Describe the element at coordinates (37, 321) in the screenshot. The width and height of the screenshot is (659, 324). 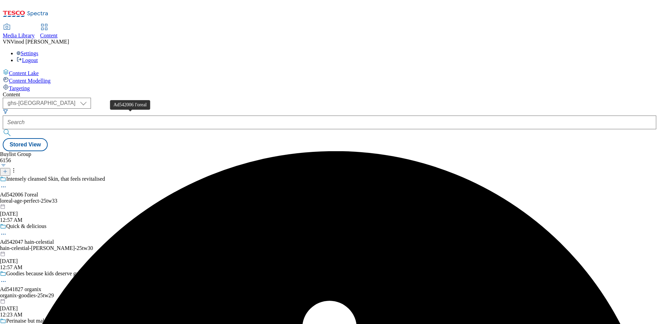
I see `div: Perinaise but make it smoky` at that location.